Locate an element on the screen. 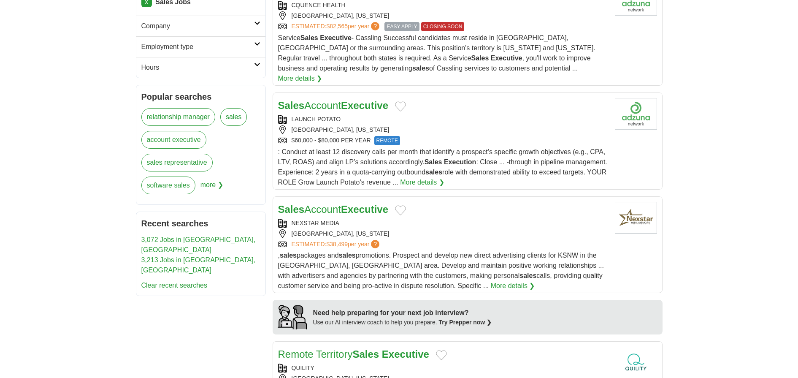  a: ESTIMATED:$82,565per year? is located at coordinates (336, 27).